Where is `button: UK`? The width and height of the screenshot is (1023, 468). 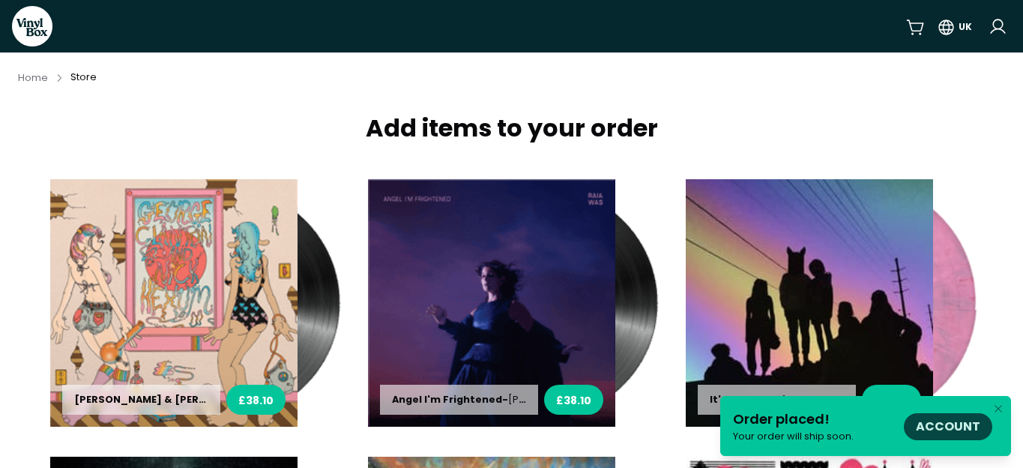 button: UK is located at coordinates (954, 26).